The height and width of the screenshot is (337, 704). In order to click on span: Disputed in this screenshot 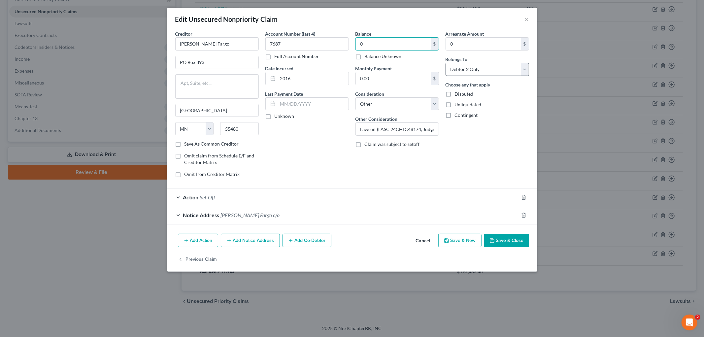, I will do `click(464, 94)`.